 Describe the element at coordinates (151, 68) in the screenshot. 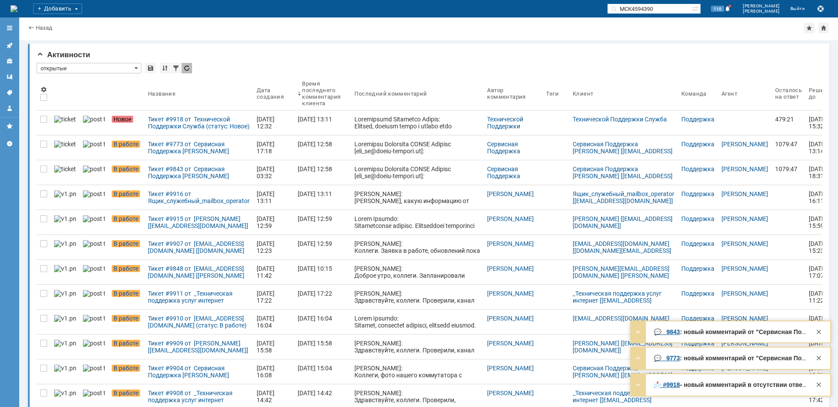

I see `div: Сохранить вид` at that location.